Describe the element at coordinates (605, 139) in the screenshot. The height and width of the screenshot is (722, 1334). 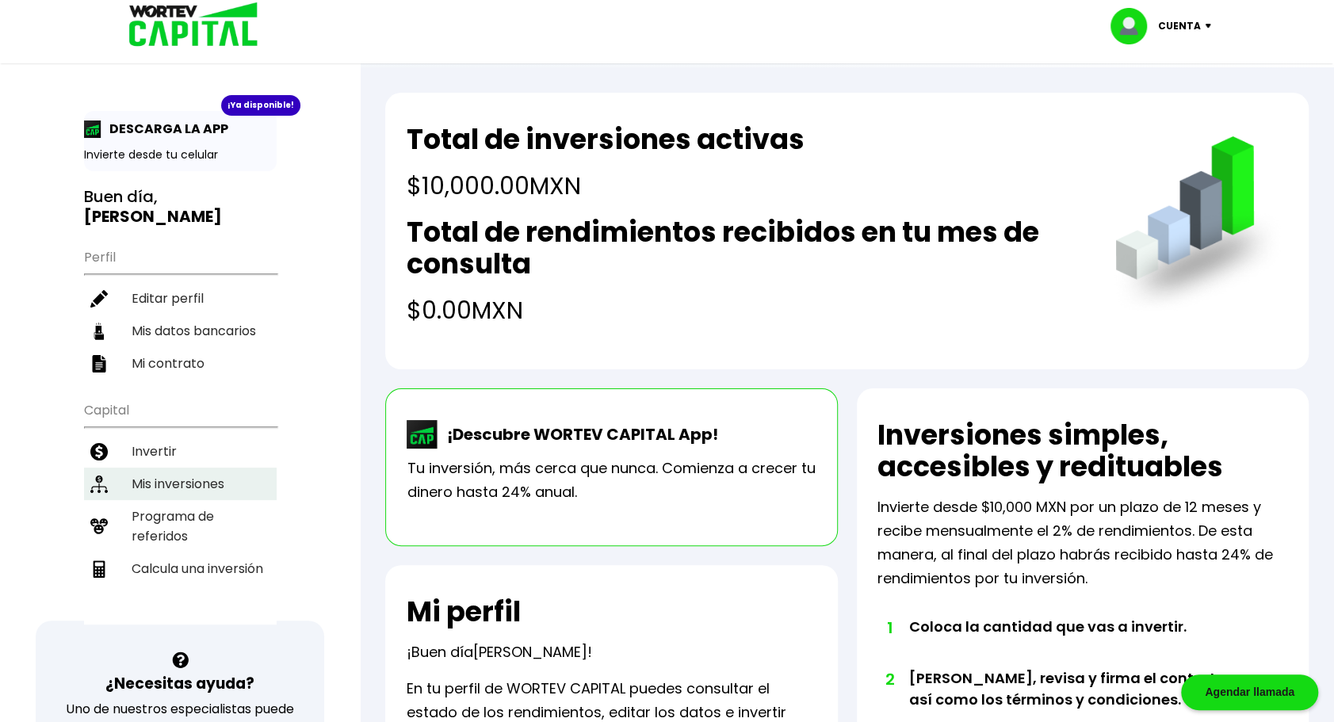
I see `h2: Total de inversiones activas` at that location.